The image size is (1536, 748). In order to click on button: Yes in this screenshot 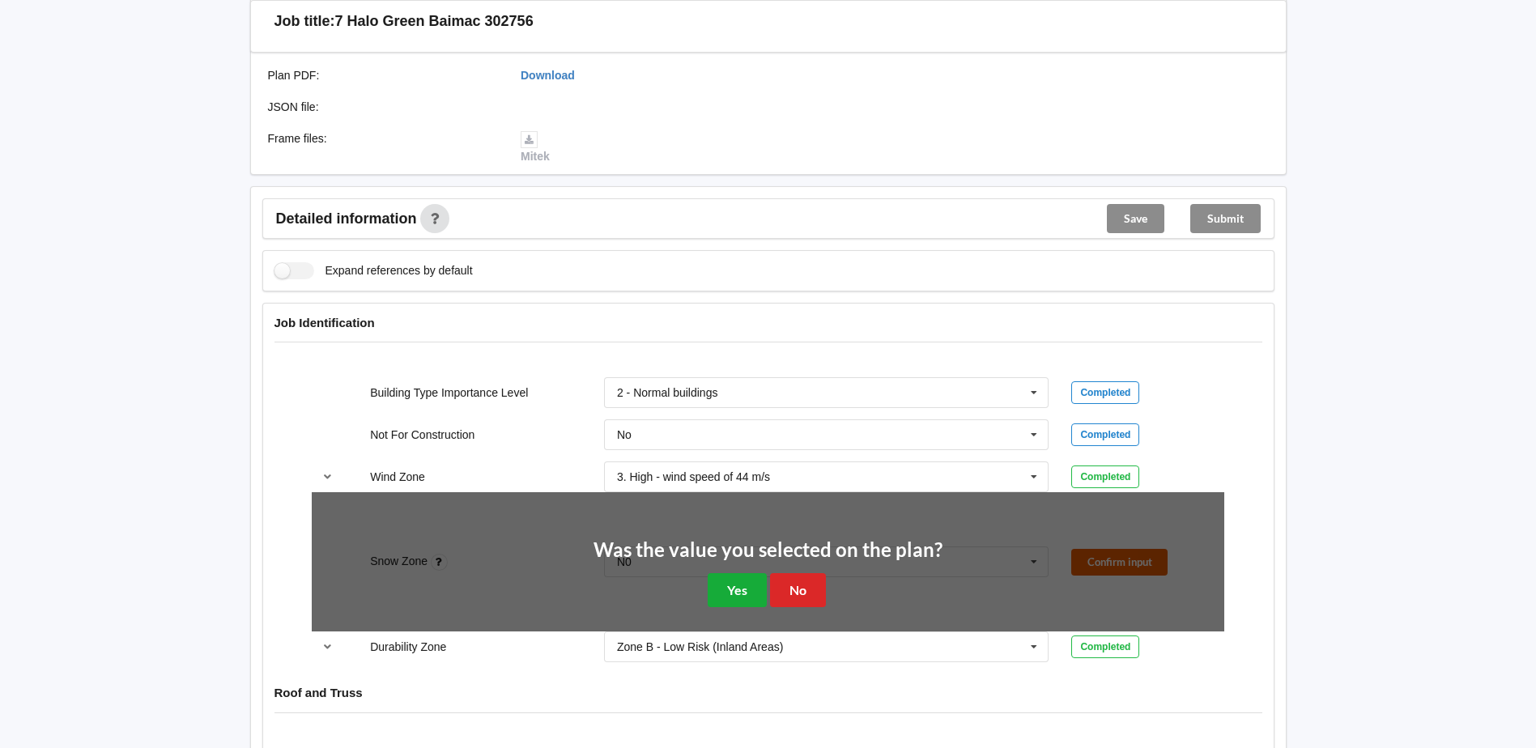, I will do `click(737, 589)`.